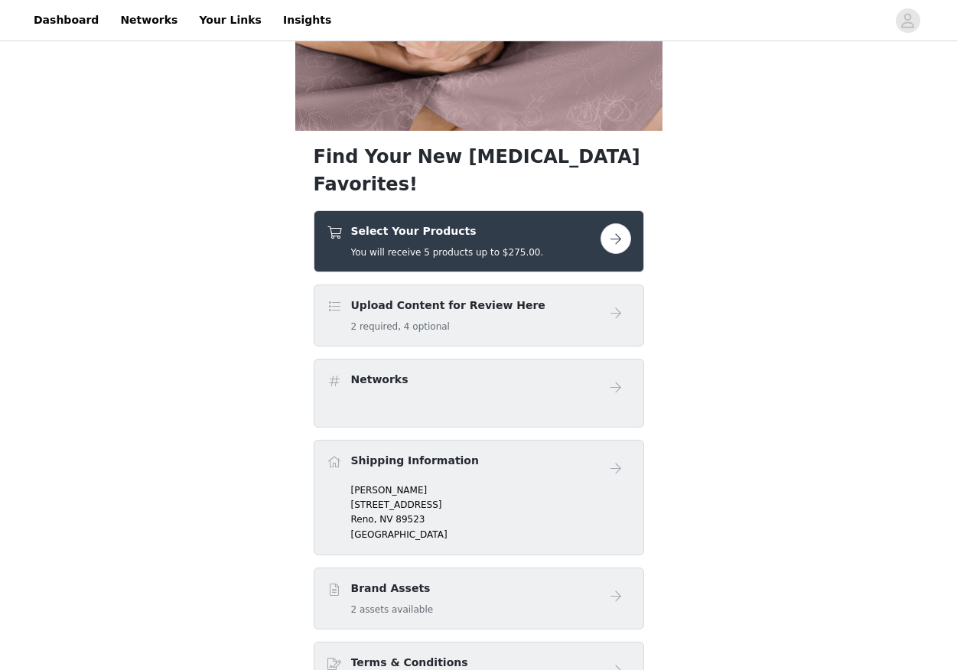 The width and height of the screenshot is (957, 670). I want to click on span: 89523, so click(410, 520).